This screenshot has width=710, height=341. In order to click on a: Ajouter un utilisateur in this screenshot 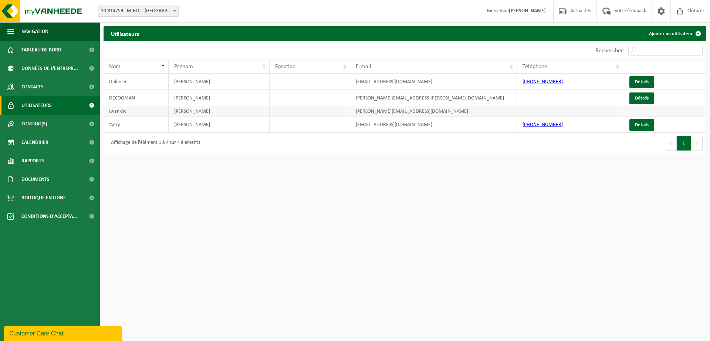, I will do `click(675, 34)`.